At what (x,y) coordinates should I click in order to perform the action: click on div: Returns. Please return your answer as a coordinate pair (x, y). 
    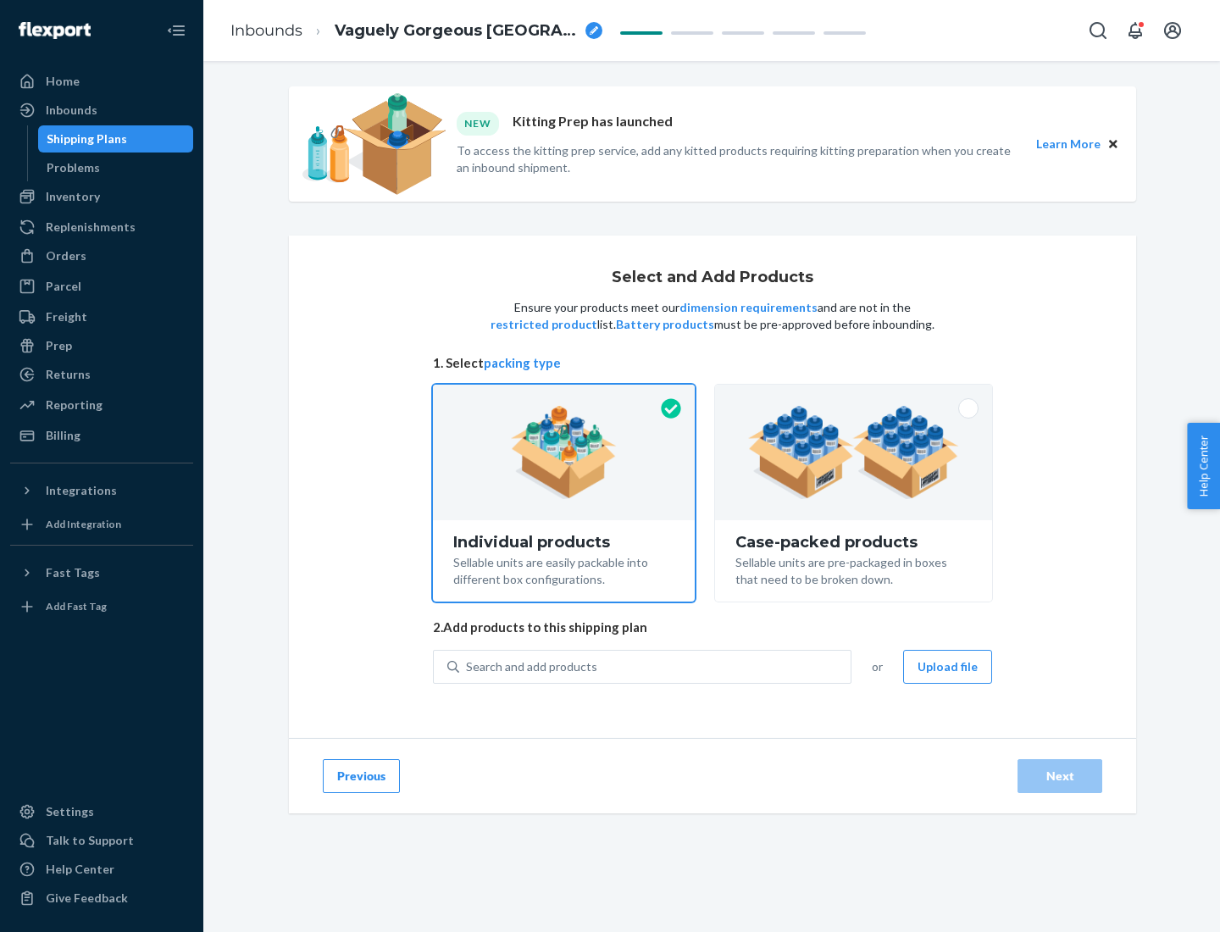
    Looking at the image, I should click on (68, 374).